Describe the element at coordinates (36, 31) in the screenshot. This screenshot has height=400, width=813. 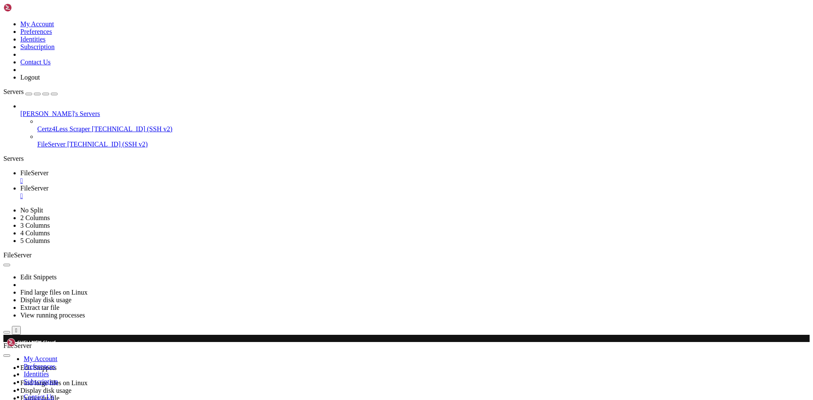
I see `a: Preferences` at that location.